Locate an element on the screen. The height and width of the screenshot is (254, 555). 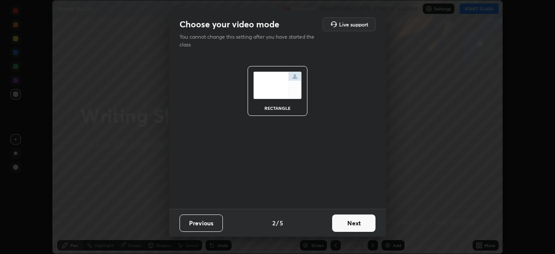
h4: 2 is located at coordinates (274, 223).